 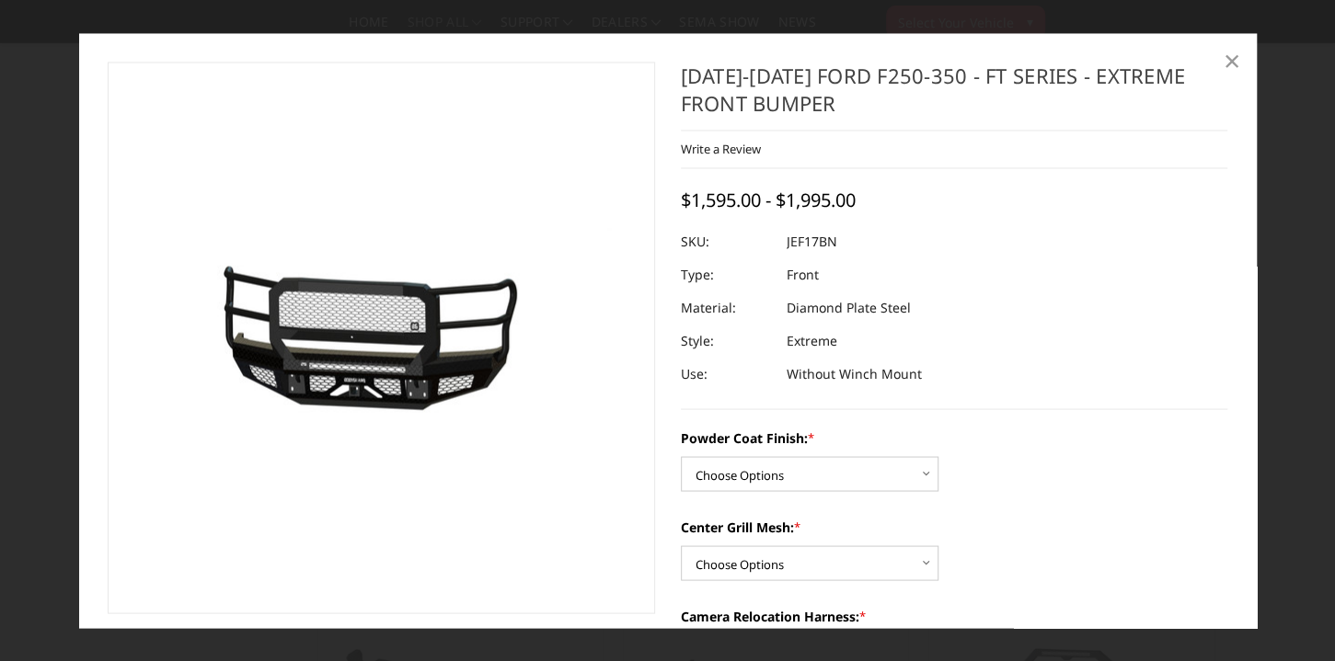 I want to click on dt: Material:, so click(x=727, y=307).